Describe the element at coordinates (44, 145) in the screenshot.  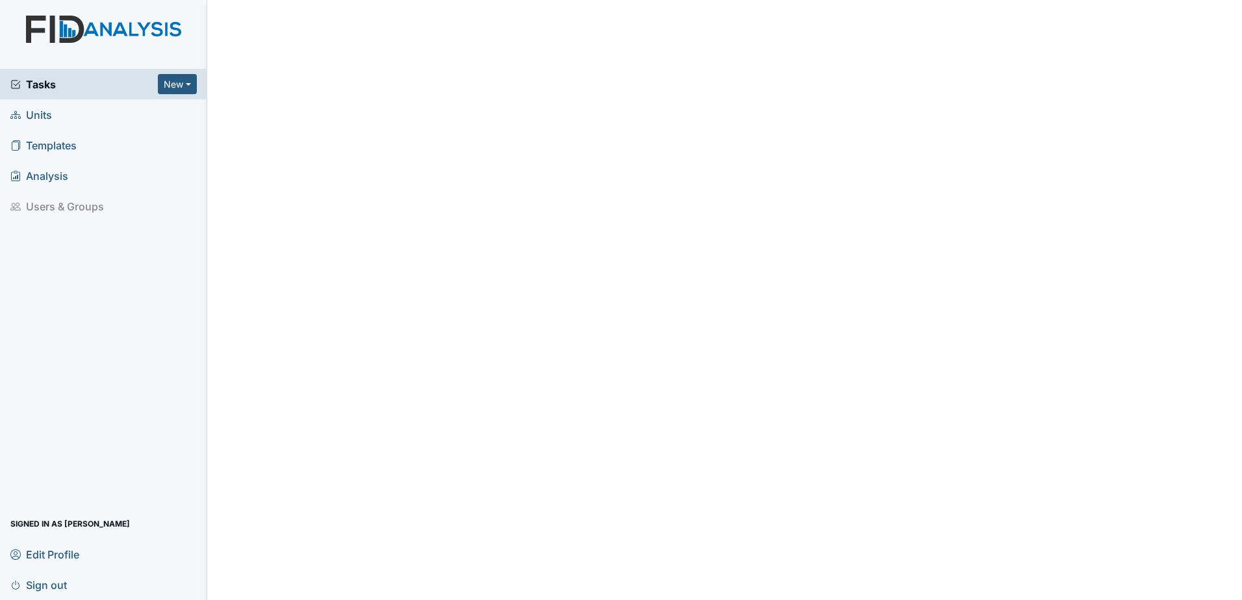
I see `span: Templates` at that location.